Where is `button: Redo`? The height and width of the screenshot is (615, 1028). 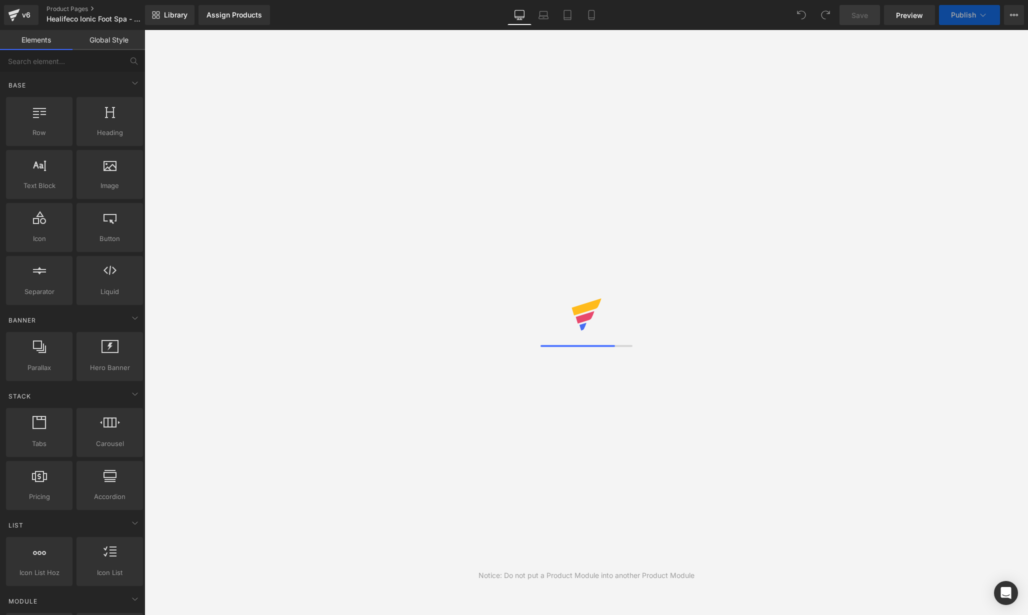 button: Redo is located at coordinates (825, 15).